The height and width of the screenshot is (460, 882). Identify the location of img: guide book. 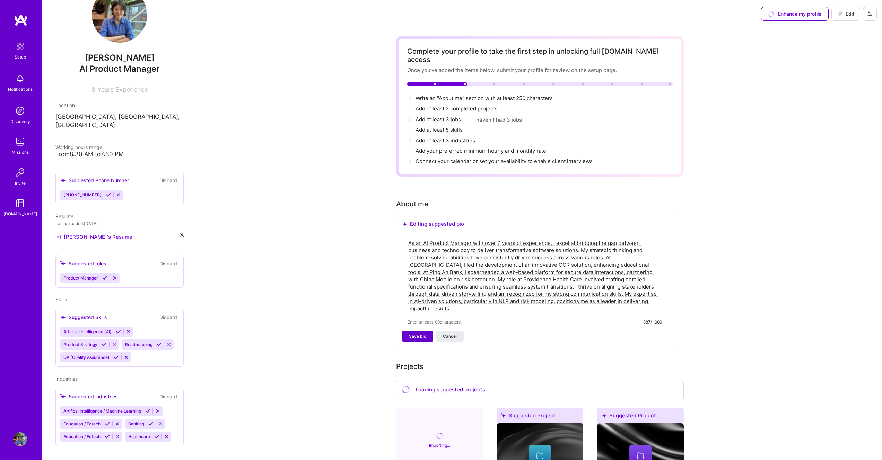
(20, 203).